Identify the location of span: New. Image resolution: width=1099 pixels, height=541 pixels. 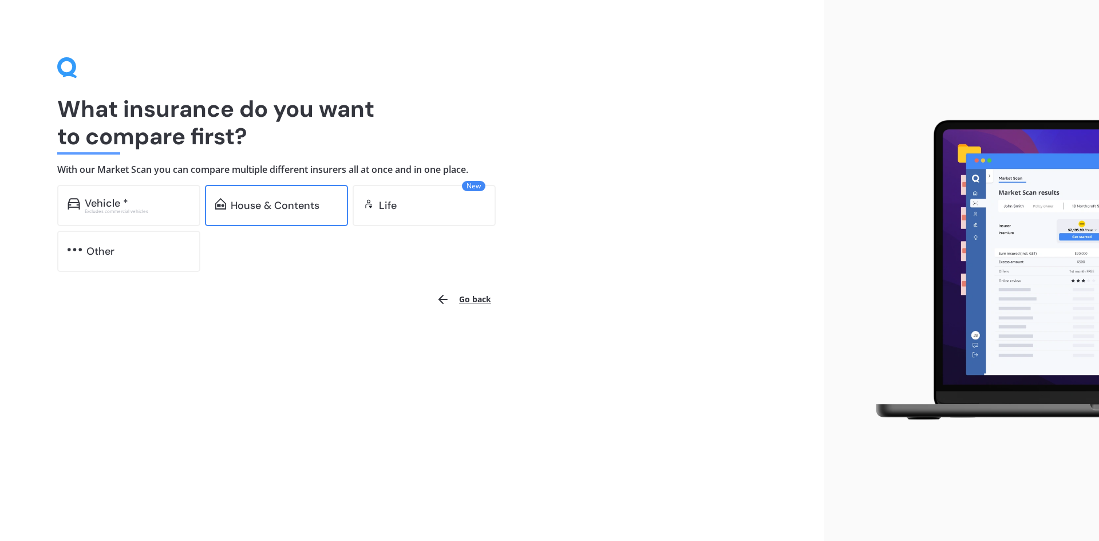
(473, 186).